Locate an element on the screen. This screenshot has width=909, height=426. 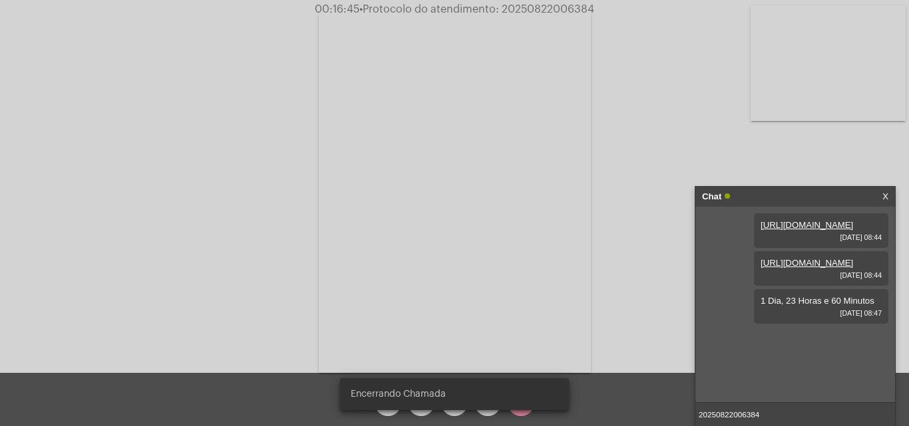
span: 1 Dia, 23 Horas e 60 Minutos is located at coordinates (817, 301).